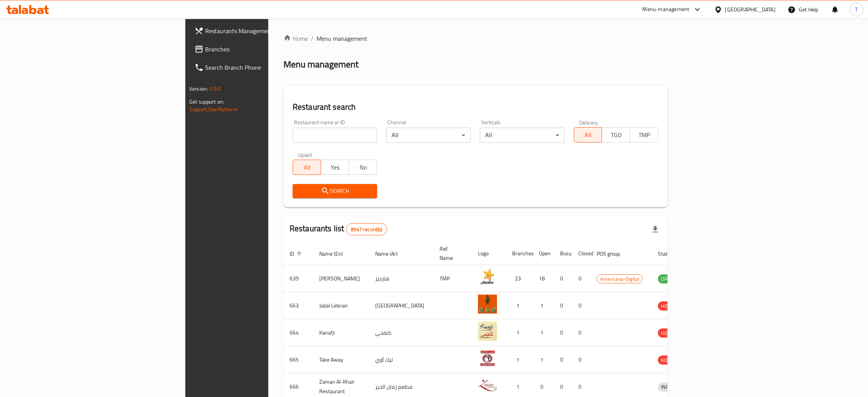  I want to click on td: 23, so click(520, 278).